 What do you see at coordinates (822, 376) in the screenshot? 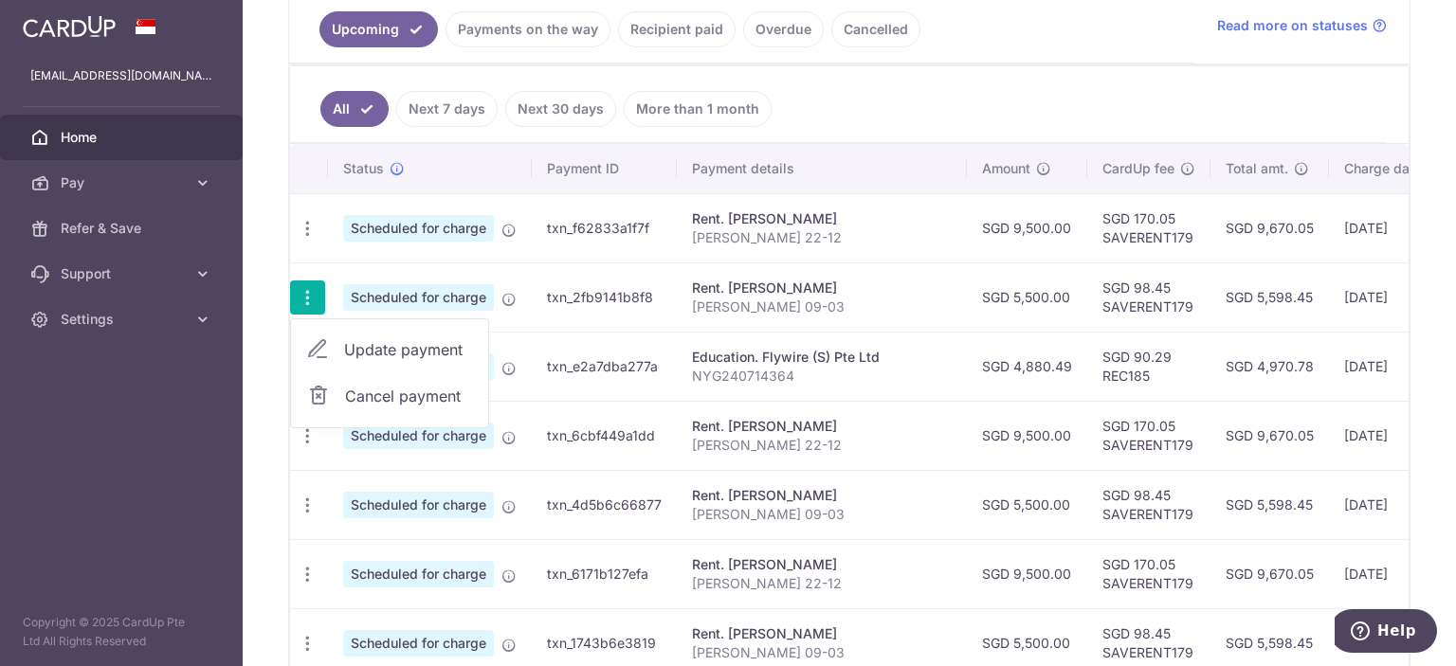
I see `p: NYG240714364` at bounding box center [822, 376].